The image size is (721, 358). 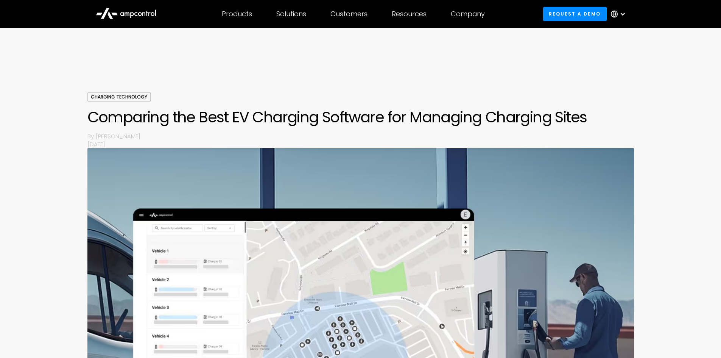 I want to click on a: Request a demo, so click(x=575, y=14).